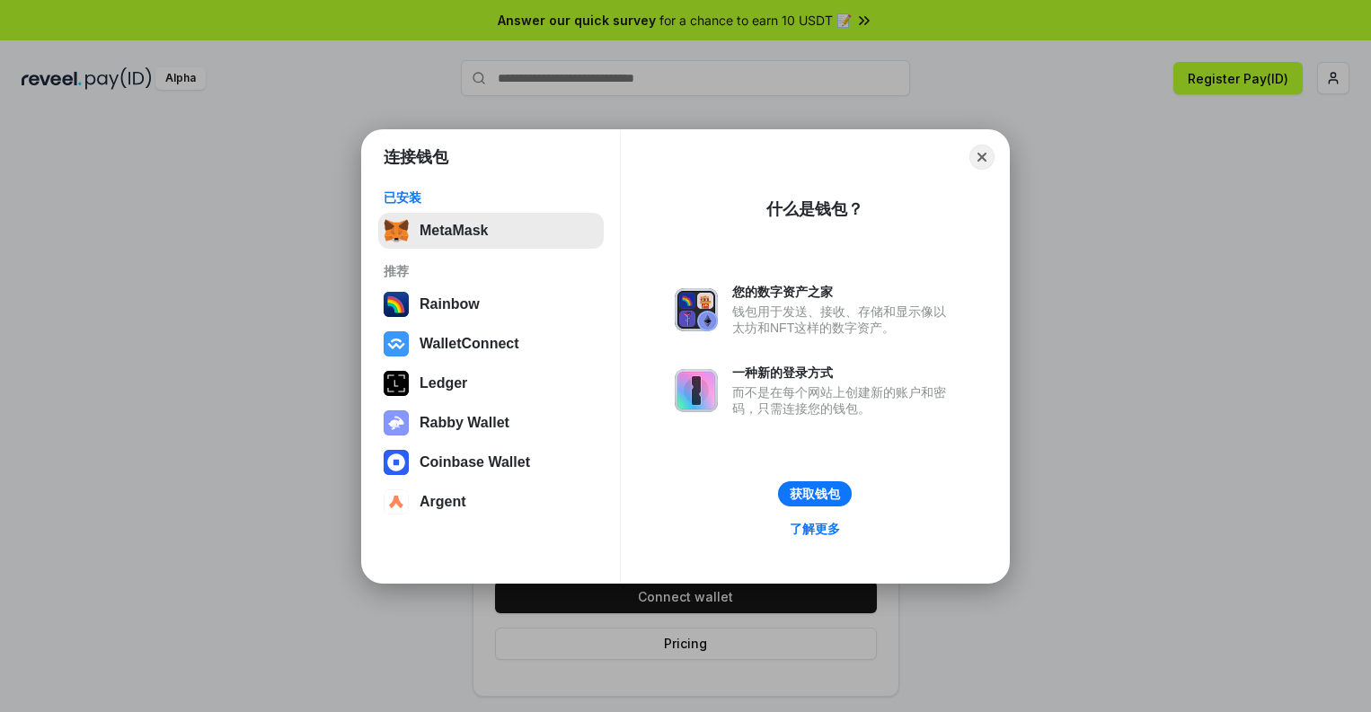 This screenshot has width=1371, height=712. Describe the element at coordinates (464, 423) in the screenshot. I see `div: Rabby Wallet` at that location.